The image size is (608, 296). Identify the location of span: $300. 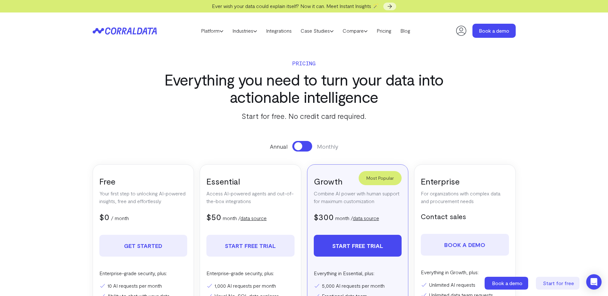
(324, 217).